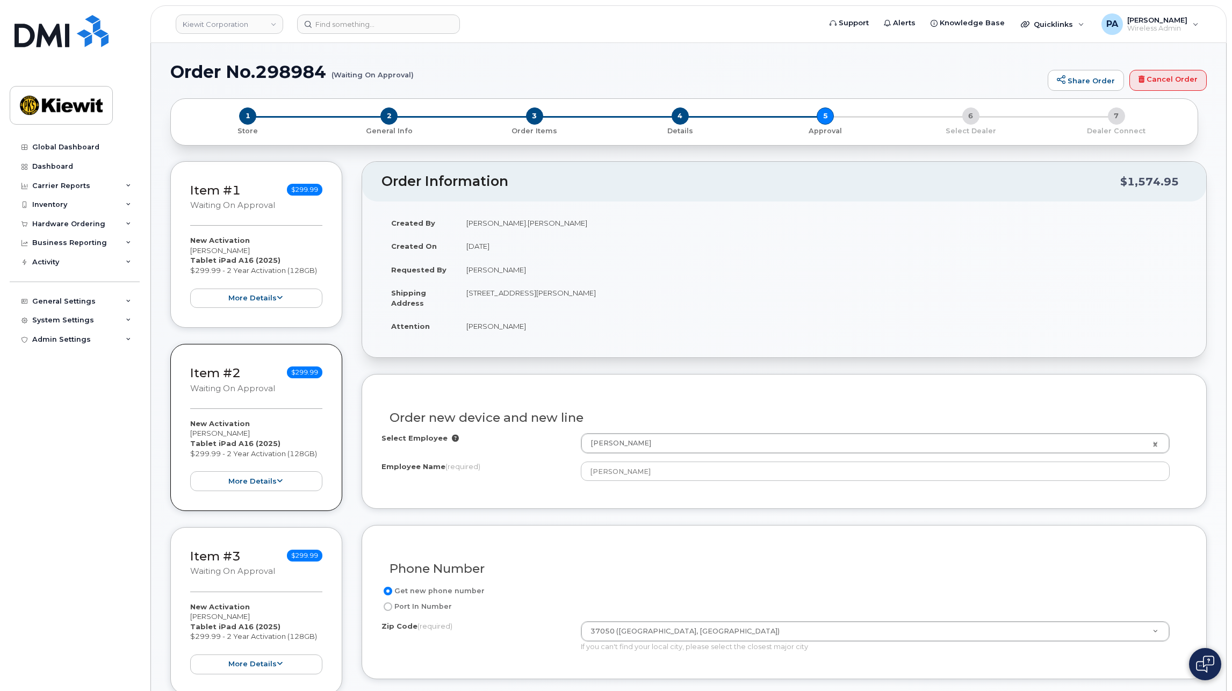 Image resolution: width=1232 pixels, height=691 pixels. Describe the element at coordinates (535, 116) in the screenshot. I see `span: 3` at that location.